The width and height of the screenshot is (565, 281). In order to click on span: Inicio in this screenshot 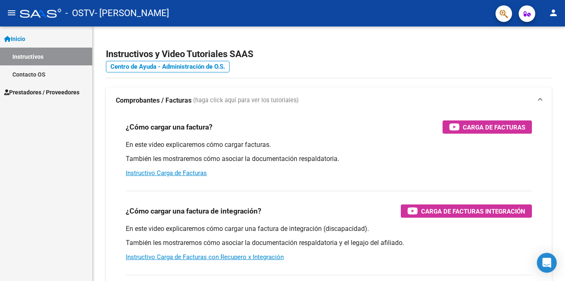, I will do `click(14, 39)`.